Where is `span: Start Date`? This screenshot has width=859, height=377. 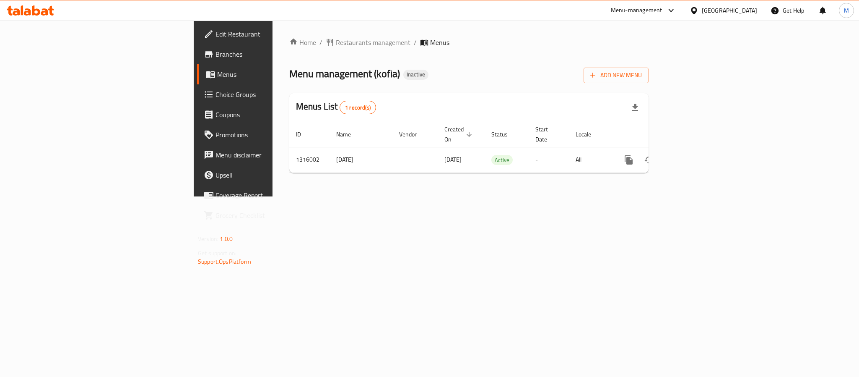 span: Start Date is located at coordinates (547, 134).